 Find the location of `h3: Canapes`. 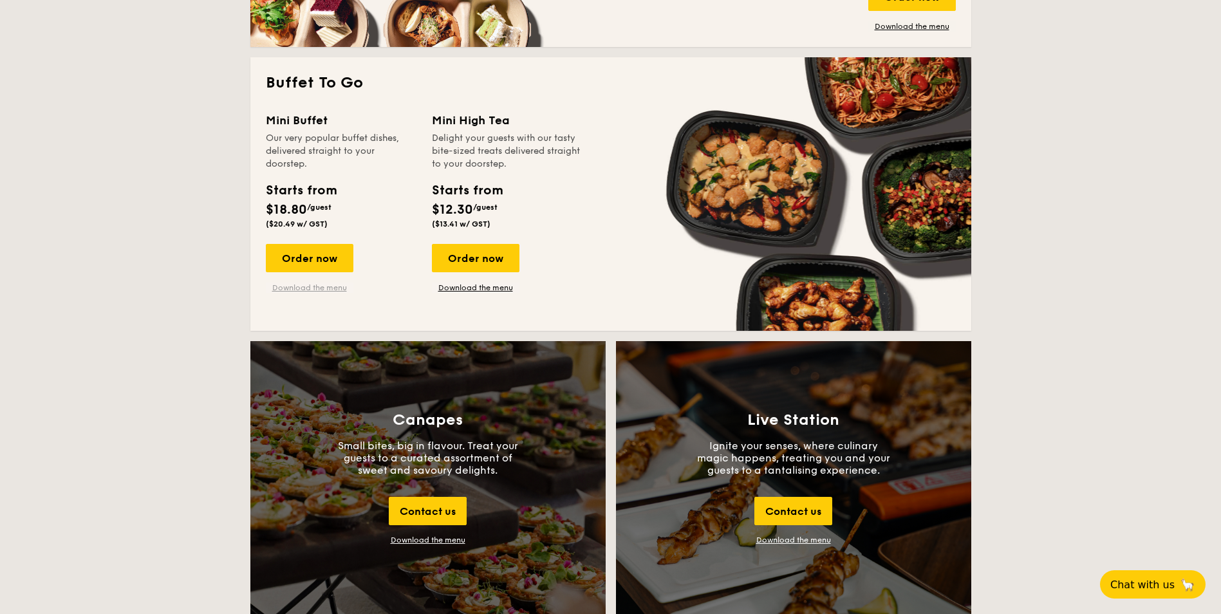

h3: Canapes is located at coordinates (427, 420).